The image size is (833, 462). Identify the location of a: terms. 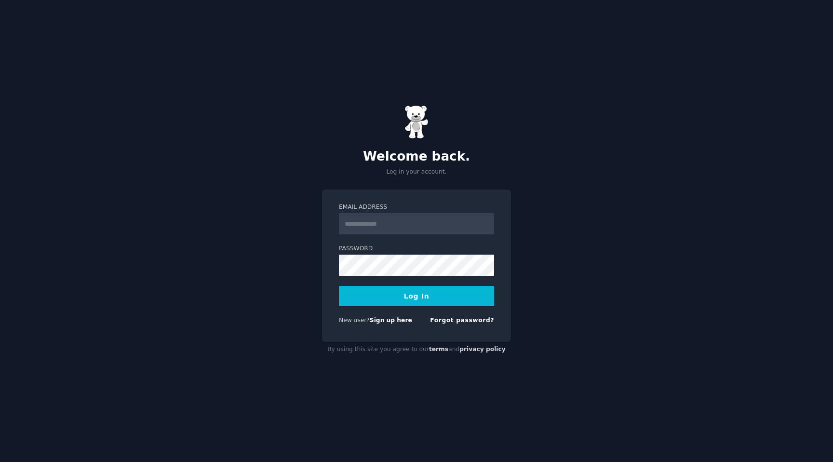
(439, 349).